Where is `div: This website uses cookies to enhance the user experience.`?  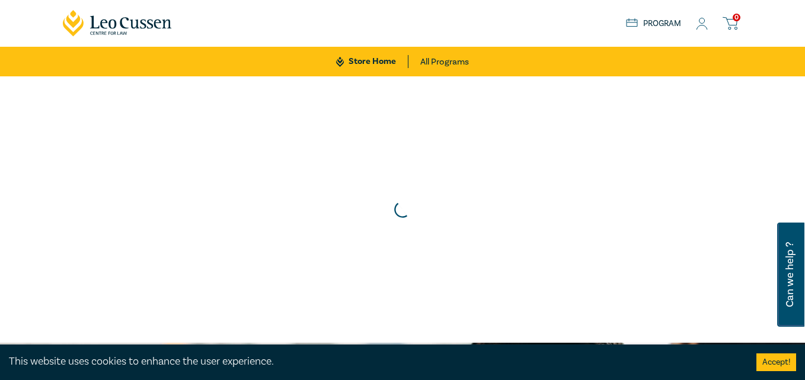
div: This website uses cookies to enhance the user experience. is located at coordinates (373, 362).